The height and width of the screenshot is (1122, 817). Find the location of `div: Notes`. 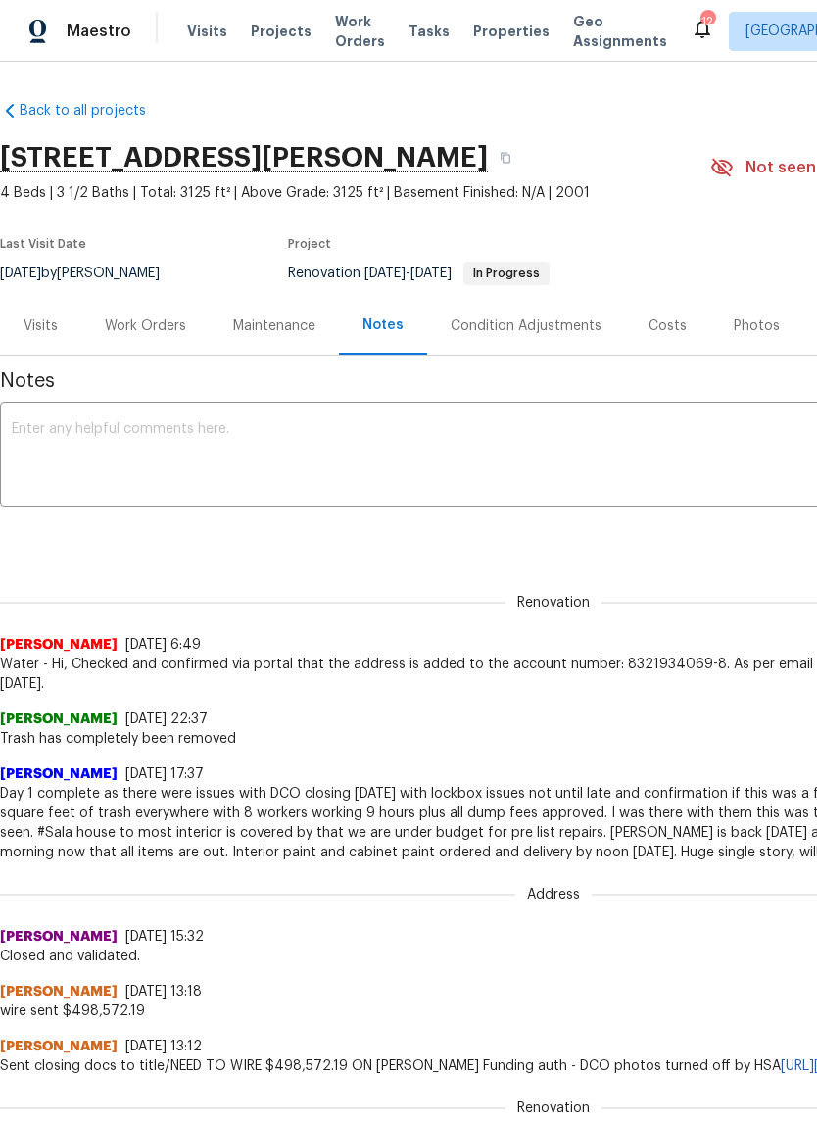

div: Notes is located at coordinates (383, 325).